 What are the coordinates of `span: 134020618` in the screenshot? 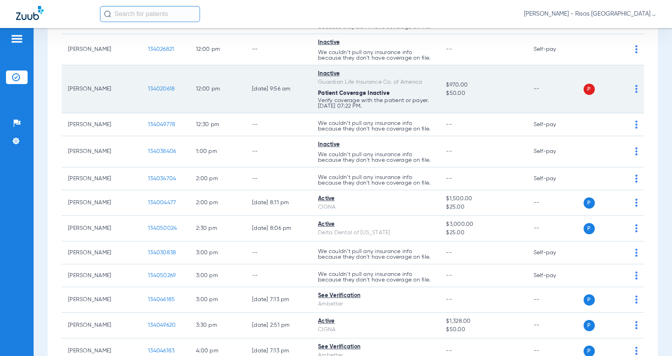 It's located at (161, 89).